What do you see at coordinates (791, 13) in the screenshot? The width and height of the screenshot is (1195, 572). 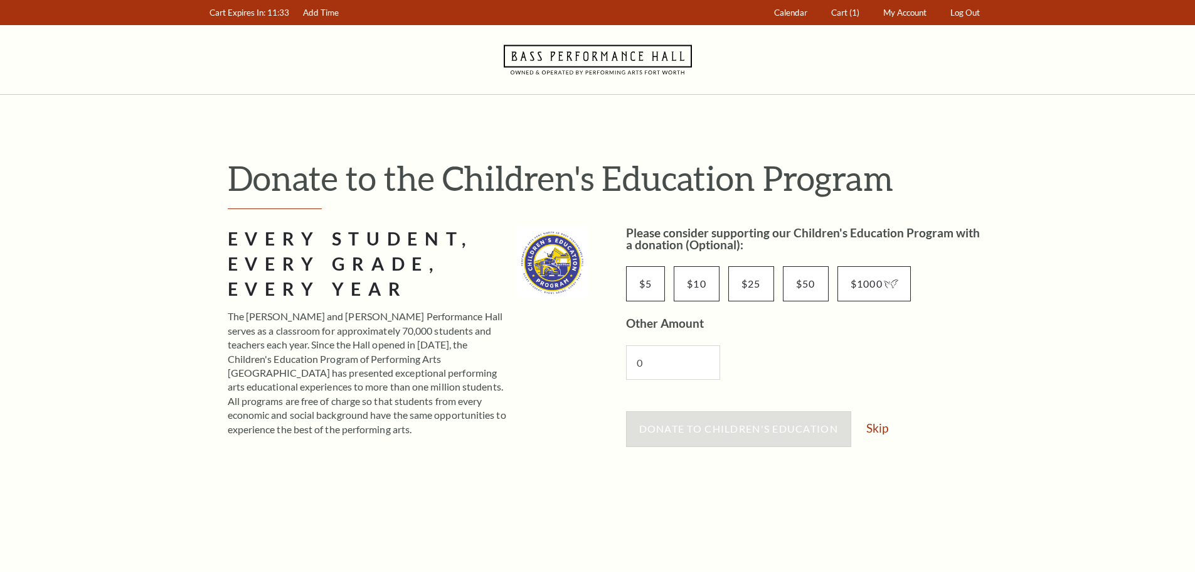 I see `a: Calendar` at bounding box center [791, 13].